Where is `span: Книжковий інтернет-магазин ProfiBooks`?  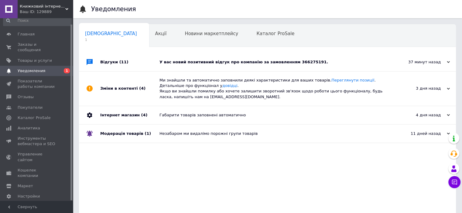 span: Книжковий інтернет-магазин ProfiBooks is located at coordinates (43, 6).